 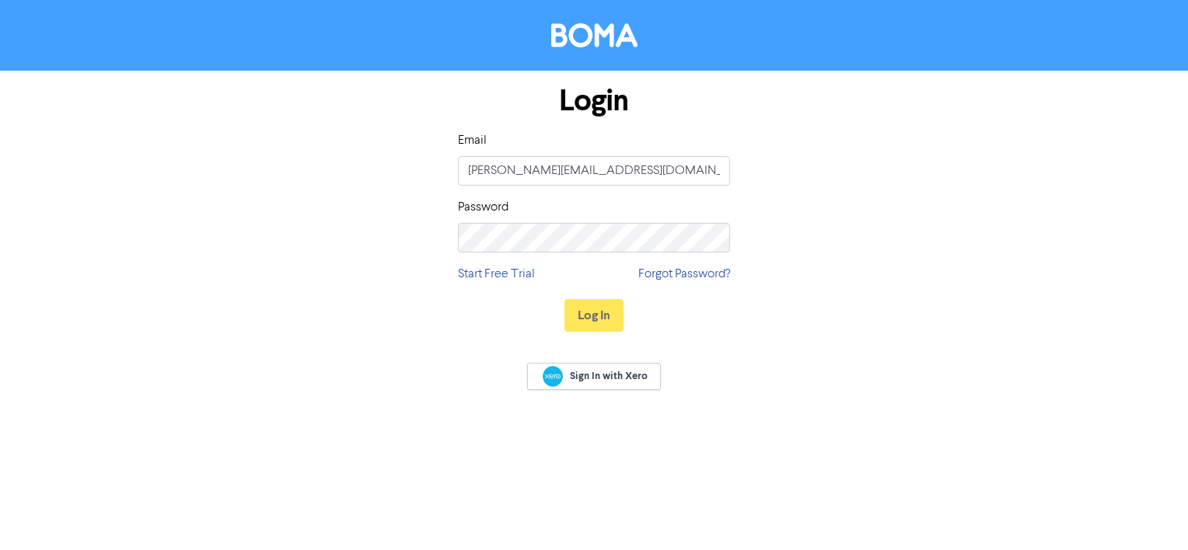 What do you see at coordinates (472, 141) in the screenshot?
I see `label: Email` at bounding box center [472, 141].